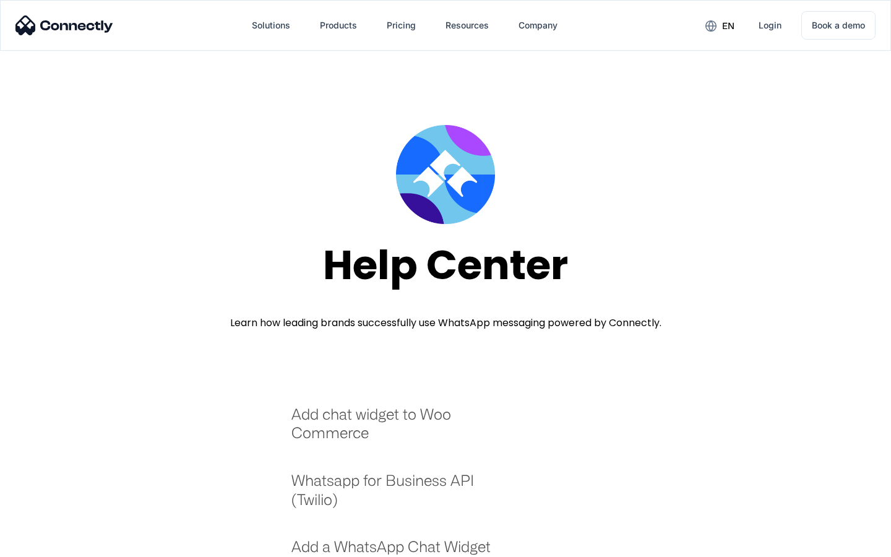 This screenshot has height=557, width=891. I want to click on div: Company, so click(538, 25).